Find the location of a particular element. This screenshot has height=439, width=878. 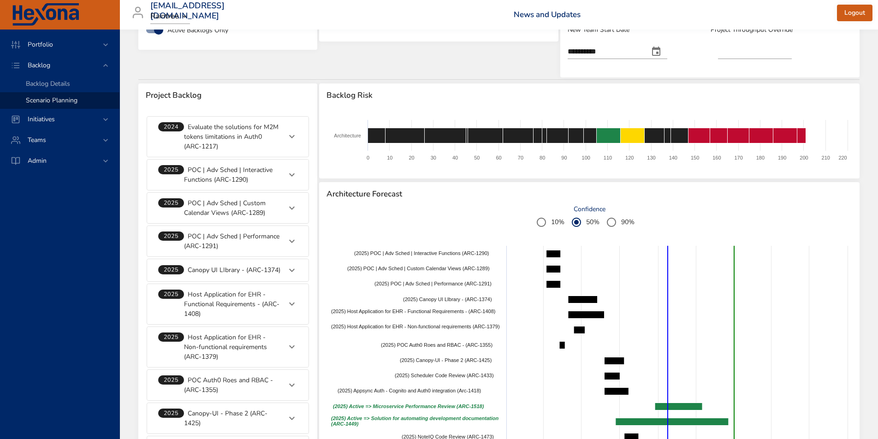

text: Architecture is located at coordinates (347, 136).